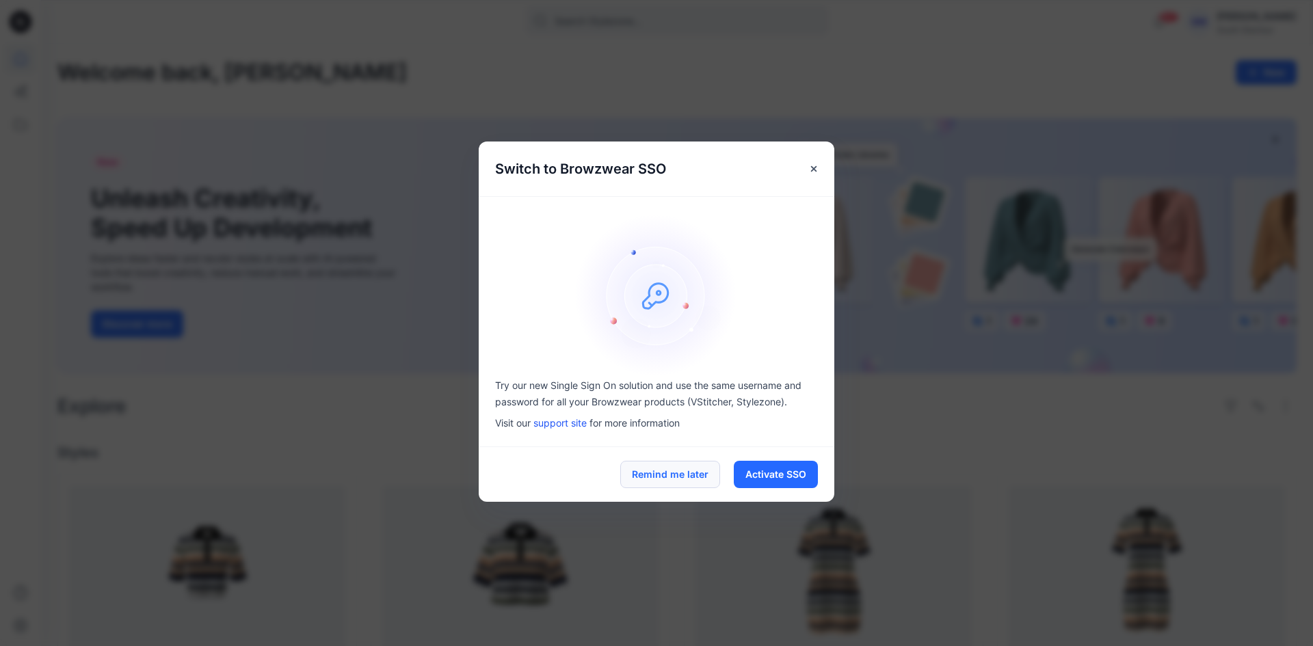 The image size is (1313, 646). I want to click on h5: Switch to Browzwear SSO, so click(581, 169).